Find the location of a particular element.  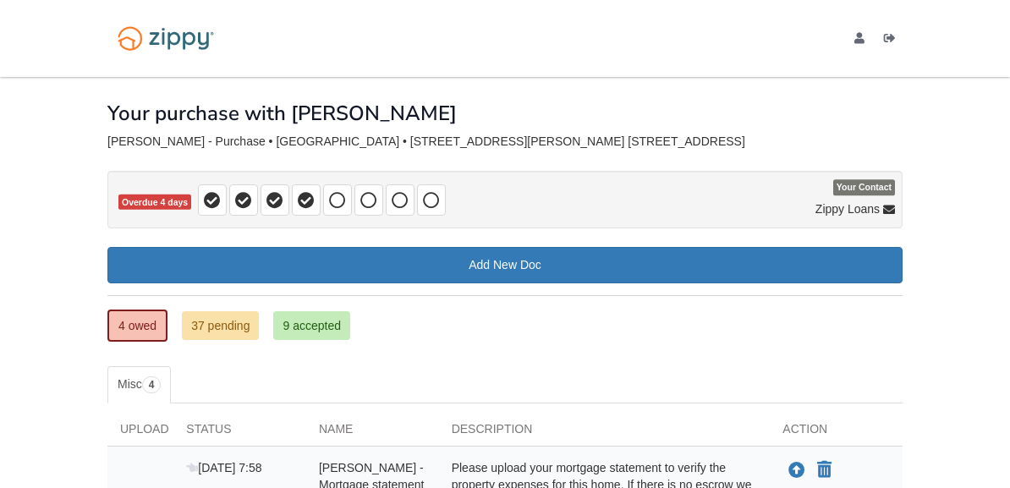

a: edit profile is located at coordinates (863, 41).